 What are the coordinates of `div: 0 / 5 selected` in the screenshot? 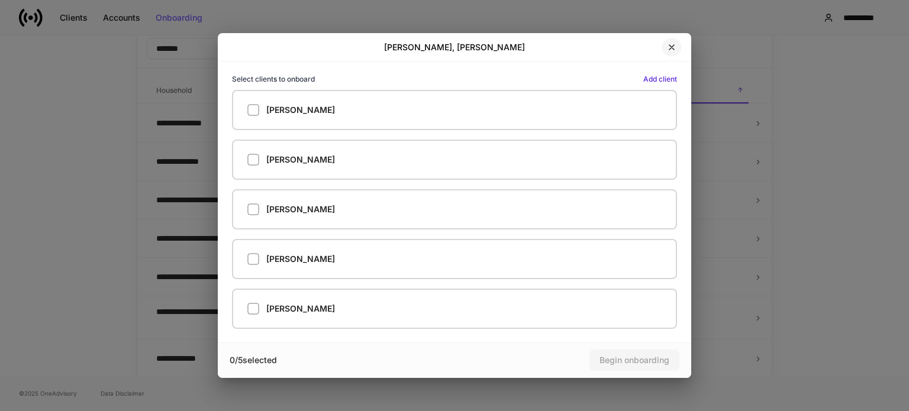 It's located at (342, 360).